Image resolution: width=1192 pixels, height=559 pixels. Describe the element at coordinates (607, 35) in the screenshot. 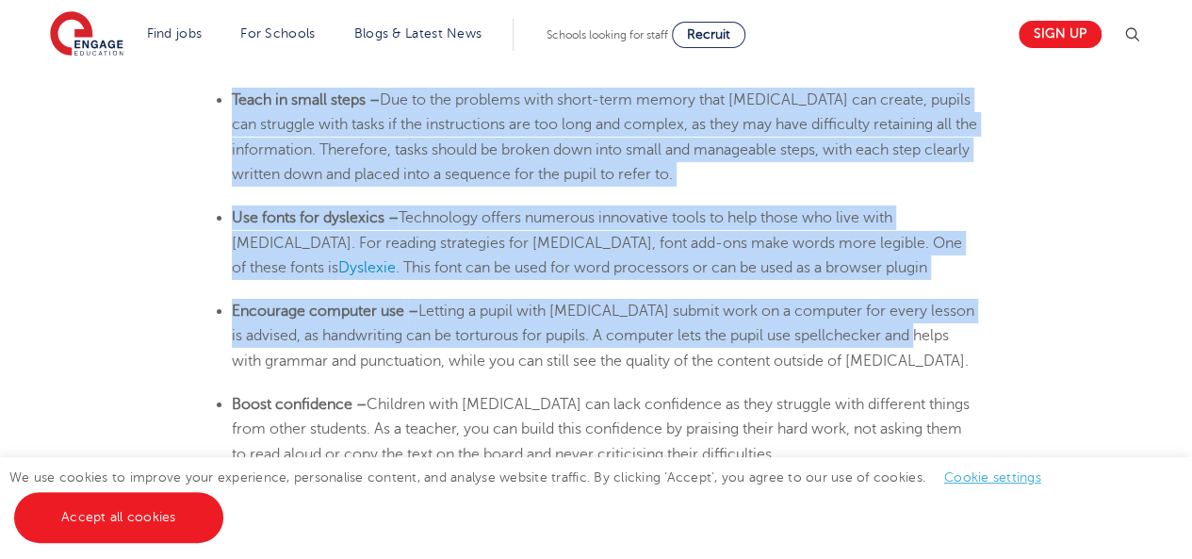

I see `span: Schools looking for staff` at that location.